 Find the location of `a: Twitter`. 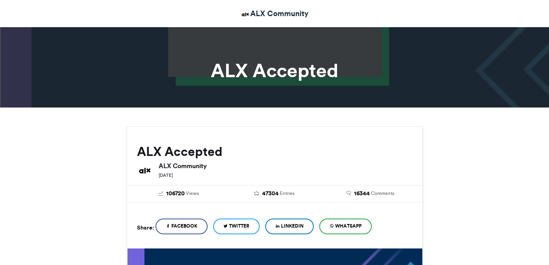

a: Twitter is located at coordinates (236, 227).